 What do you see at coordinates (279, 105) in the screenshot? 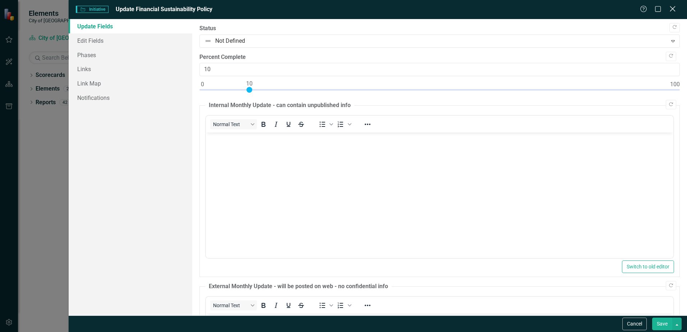
I see `legend: Internal Monthly Update - can contain unpublished info` at bounding box center [279, 105].